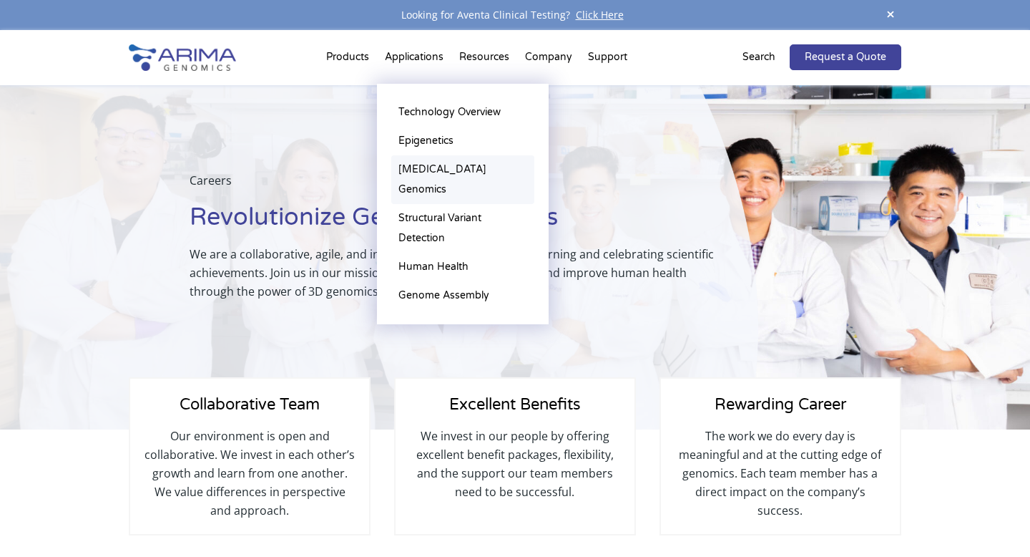 This screenshot has width=1030, height=557. I want to click on a: Technology Overview, so click(463, 112).